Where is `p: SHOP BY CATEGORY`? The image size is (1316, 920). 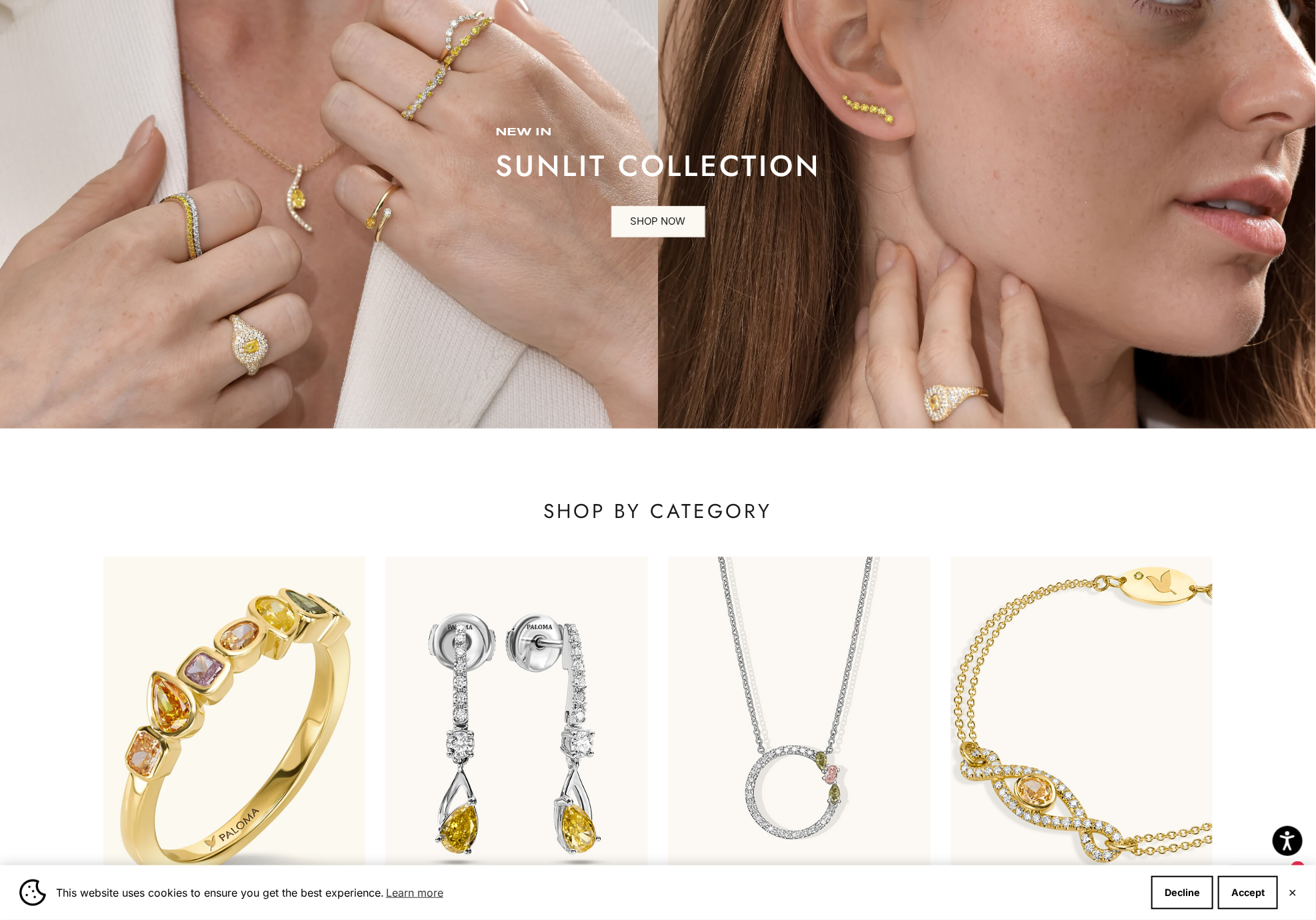
p: SHOP BY CATEGORY is located at coordinates (658, 511).